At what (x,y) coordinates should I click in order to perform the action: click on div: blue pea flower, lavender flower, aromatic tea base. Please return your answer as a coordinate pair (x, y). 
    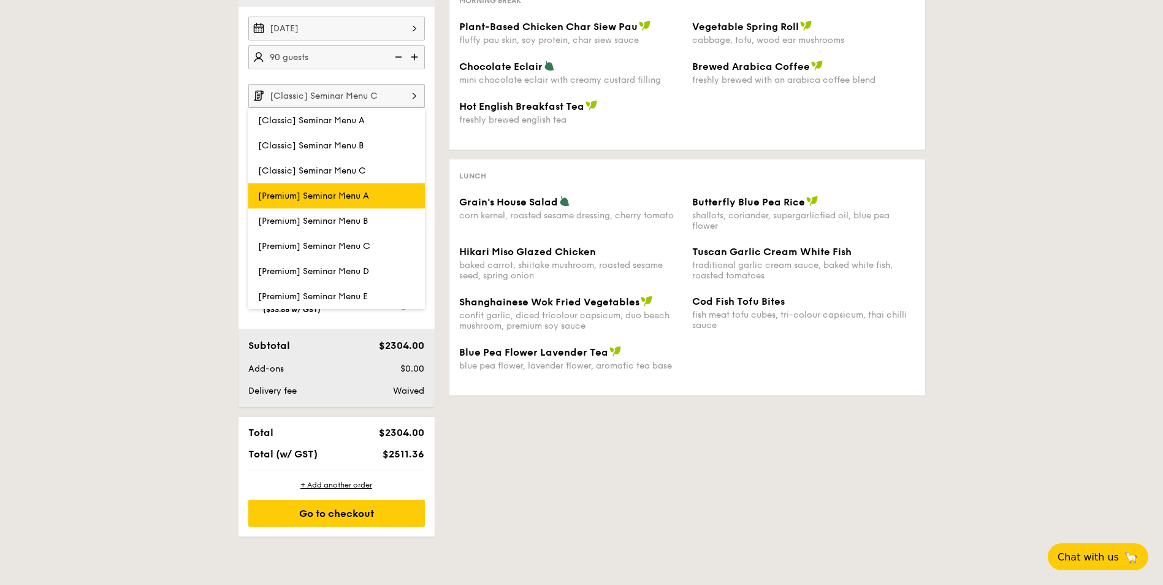
    Looking at the image, I should click on (571, 365).